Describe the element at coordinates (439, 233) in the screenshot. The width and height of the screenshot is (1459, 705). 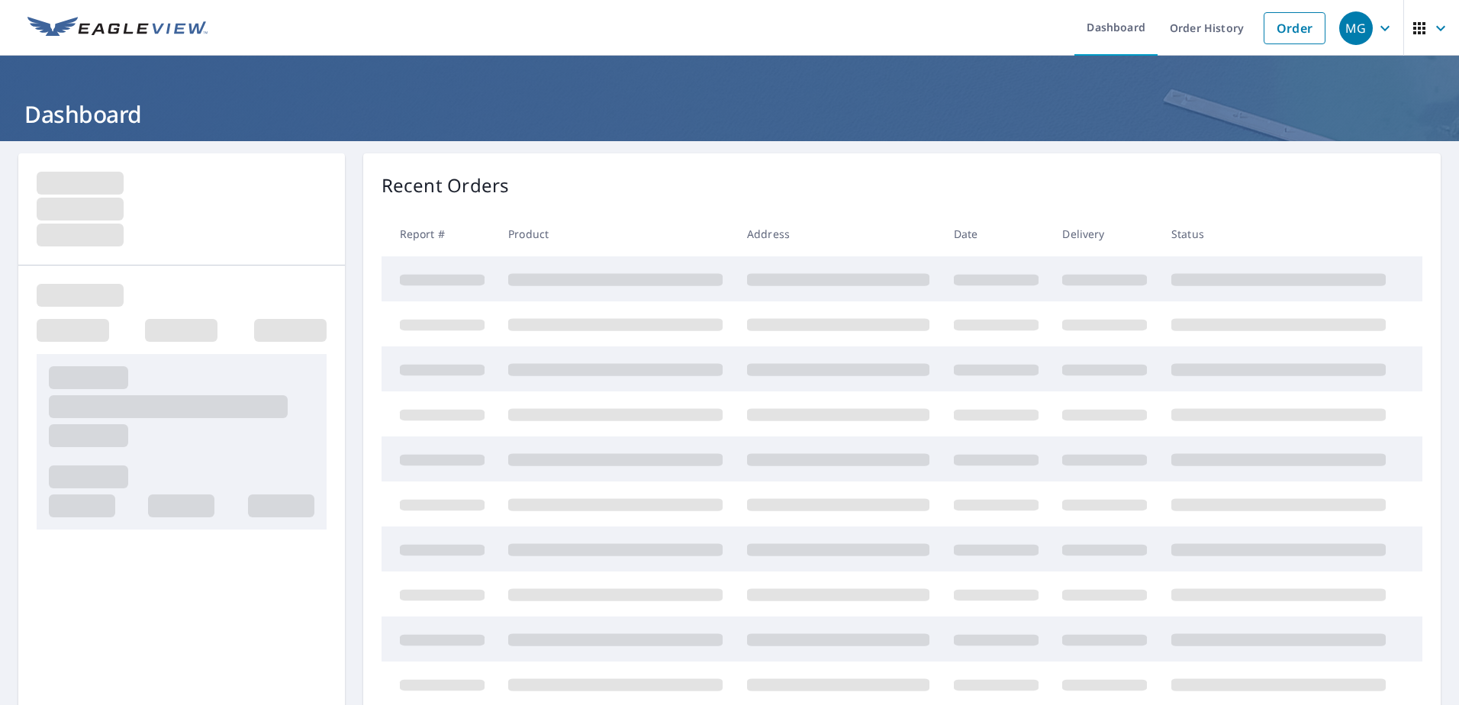
I see `th: Report #` at that location.